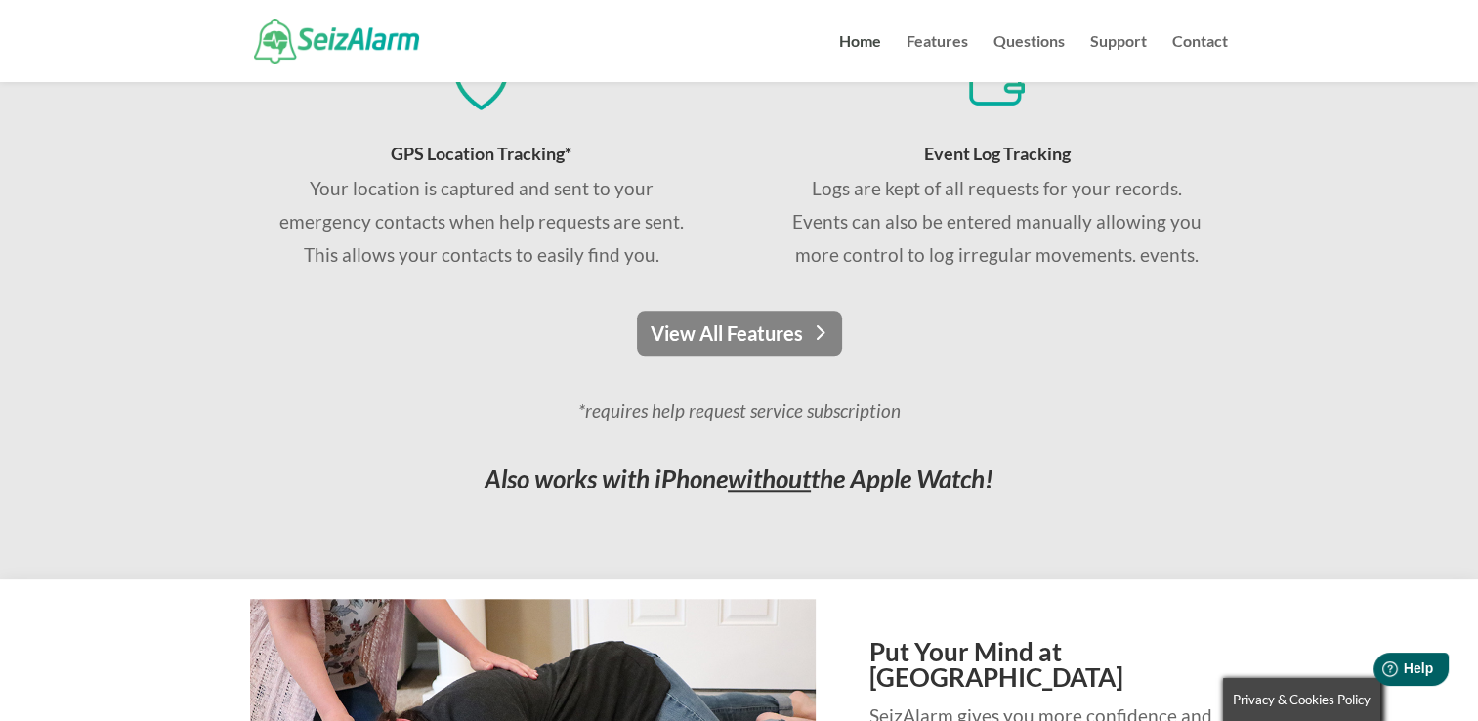 The image size is (1478, 721). I want to click on span: Privacy & Cookies Policy, so click(1301, 699).